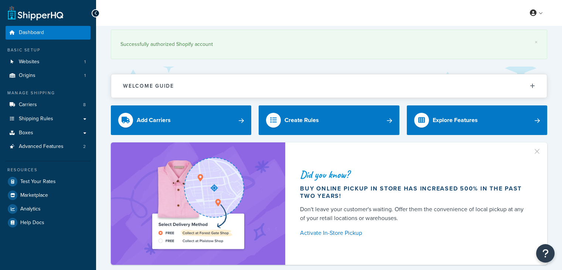  What do you see at coordinates (29, 62) in the screenshot?
I see `span: Websites` at bounding box center [29, 62].